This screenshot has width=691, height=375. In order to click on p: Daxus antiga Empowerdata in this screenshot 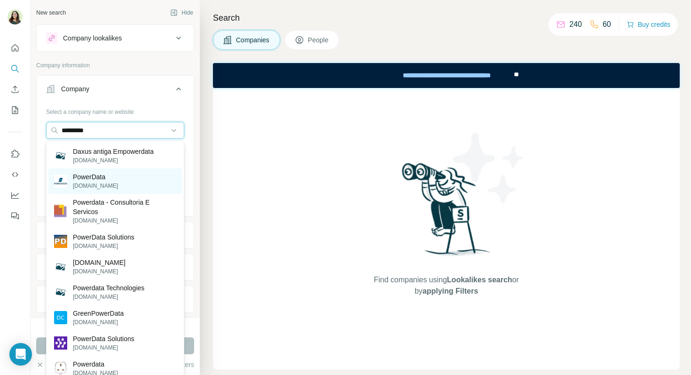, I will do `click(113, 151)`.